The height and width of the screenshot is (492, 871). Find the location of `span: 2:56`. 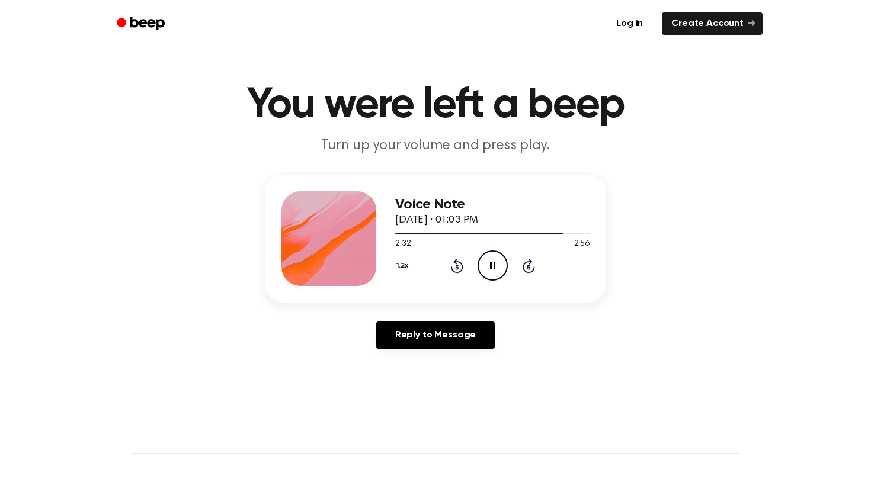

span: 2:56 is located at coordinates (582, 244).